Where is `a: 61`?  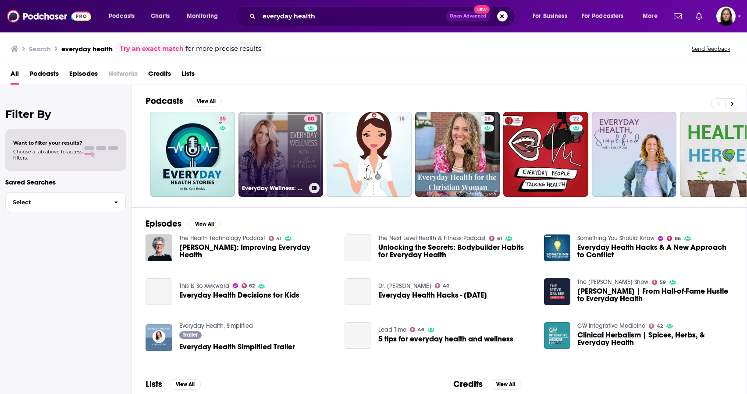 a: 61 is located at coordinates (495, 238).